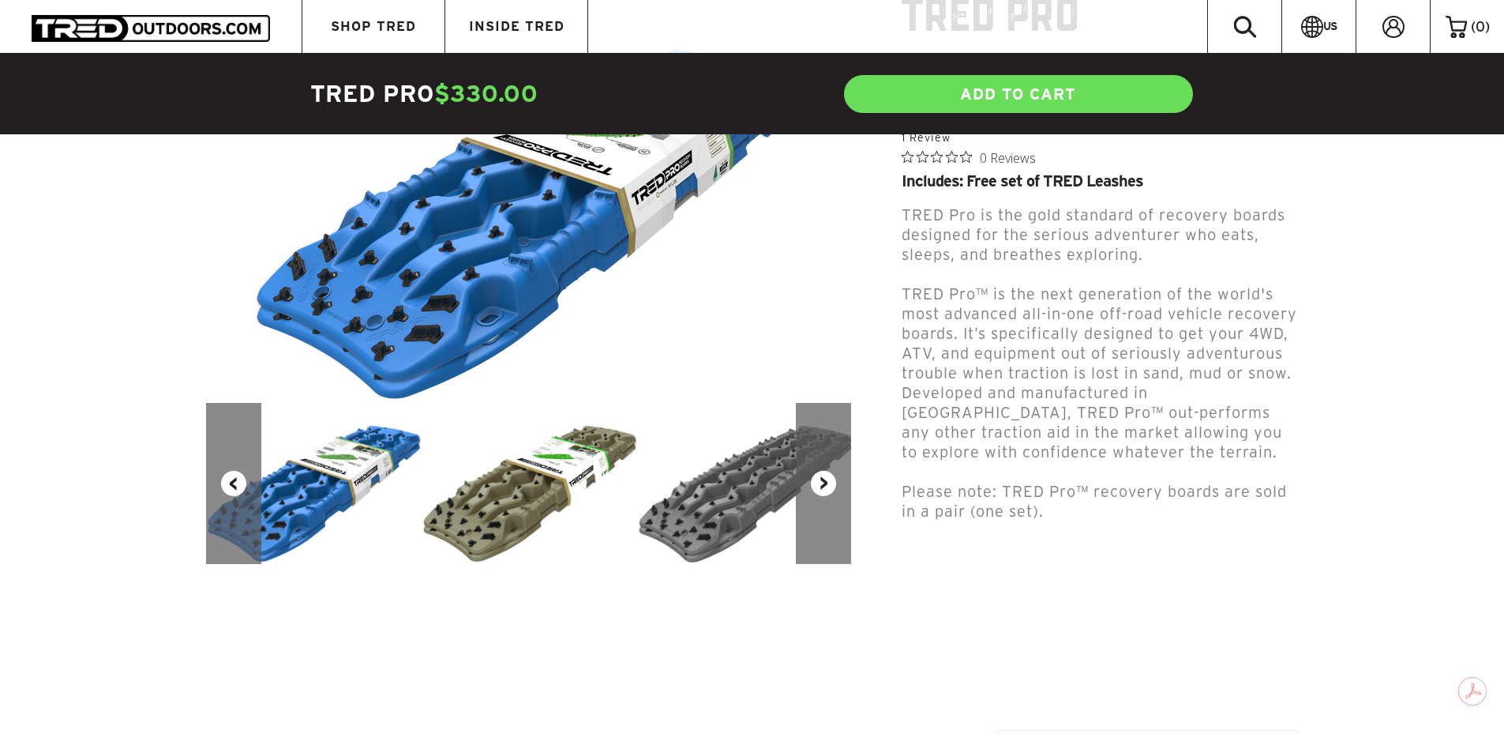  I want to click on img: TRED_Pro_ISO-Blue_300x.png, so click(313, 482).